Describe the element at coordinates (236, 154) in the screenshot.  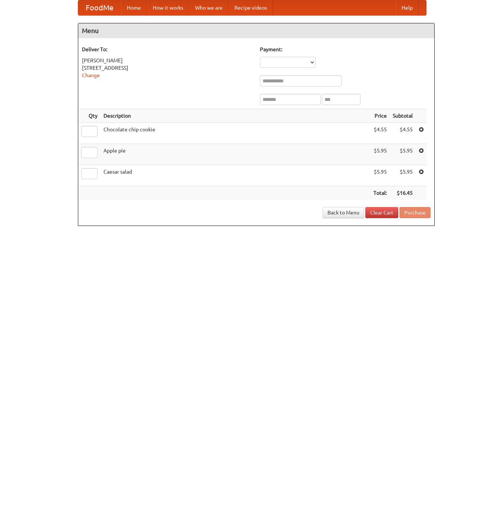
I see `td: Apple pie` at that location.